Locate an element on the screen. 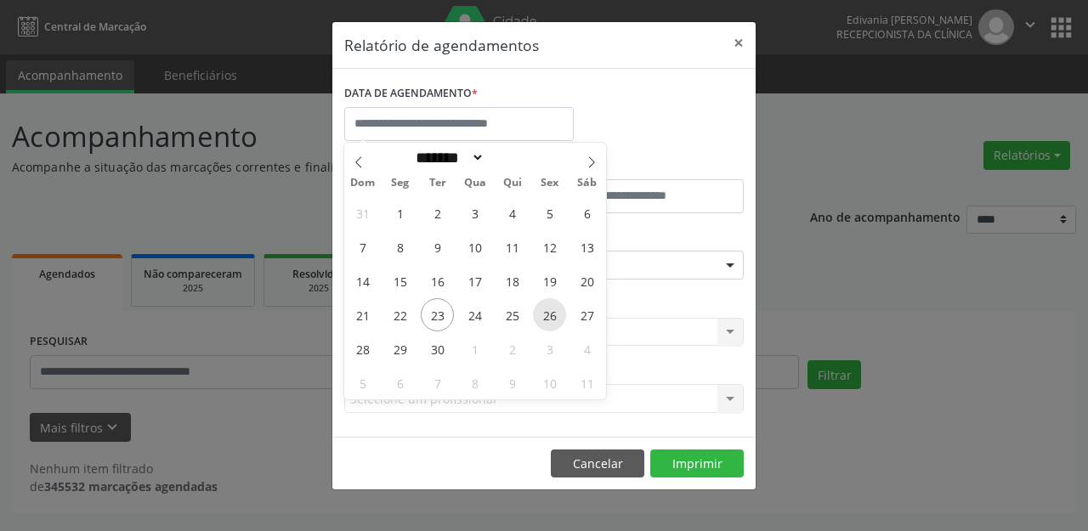 The image size is (1088, 531). span: Setembro 12, 2025 is located at coordinates (549, 246).